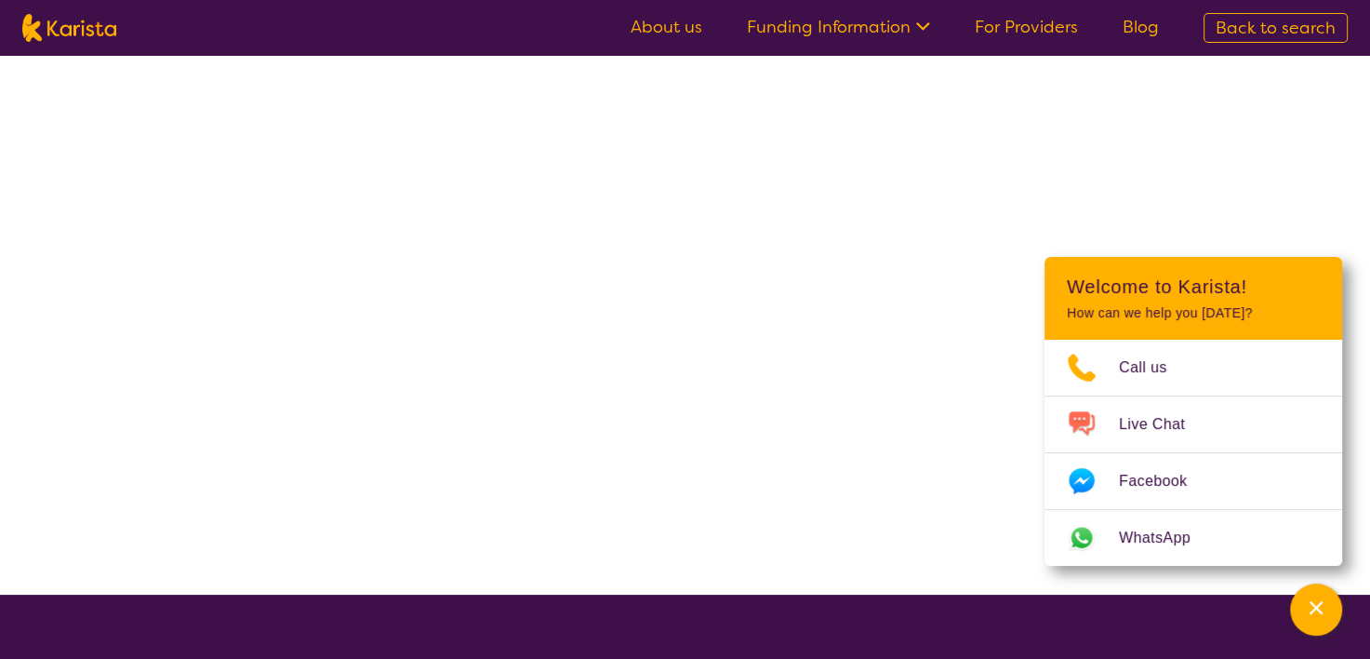 This screenshot has width=1370, height=659. What do you see at coordinates (1194, 411) in the screenshot?
I see `div: Channel Menu` at bounding box center [1194, 411].